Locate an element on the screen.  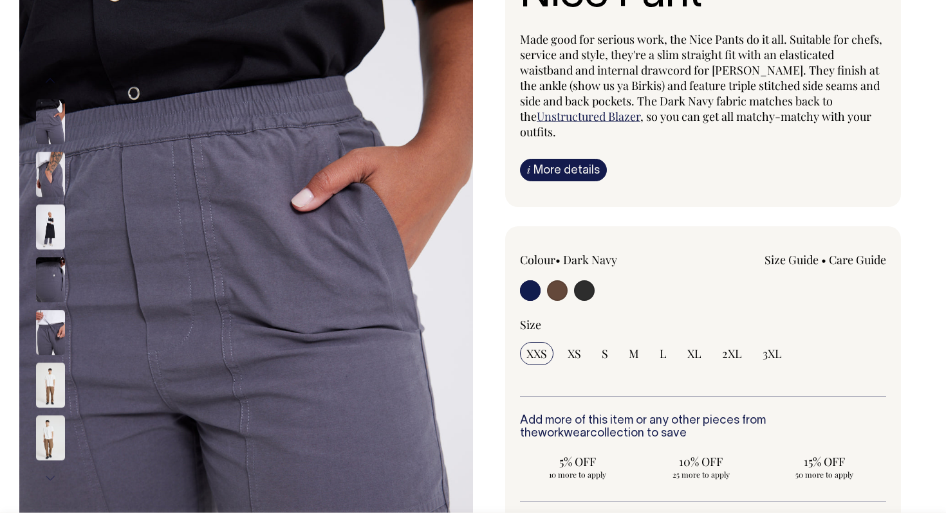
span: 15% OFF is located at coordinates (824, 462).